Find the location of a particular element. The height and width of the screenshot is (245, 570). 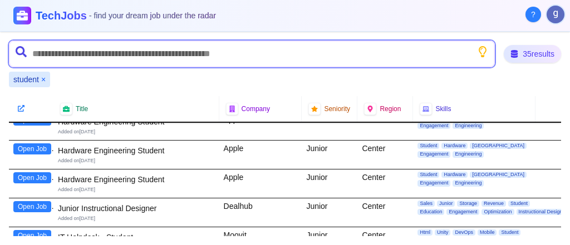

span: Skills is located at coordinates (443, 109).